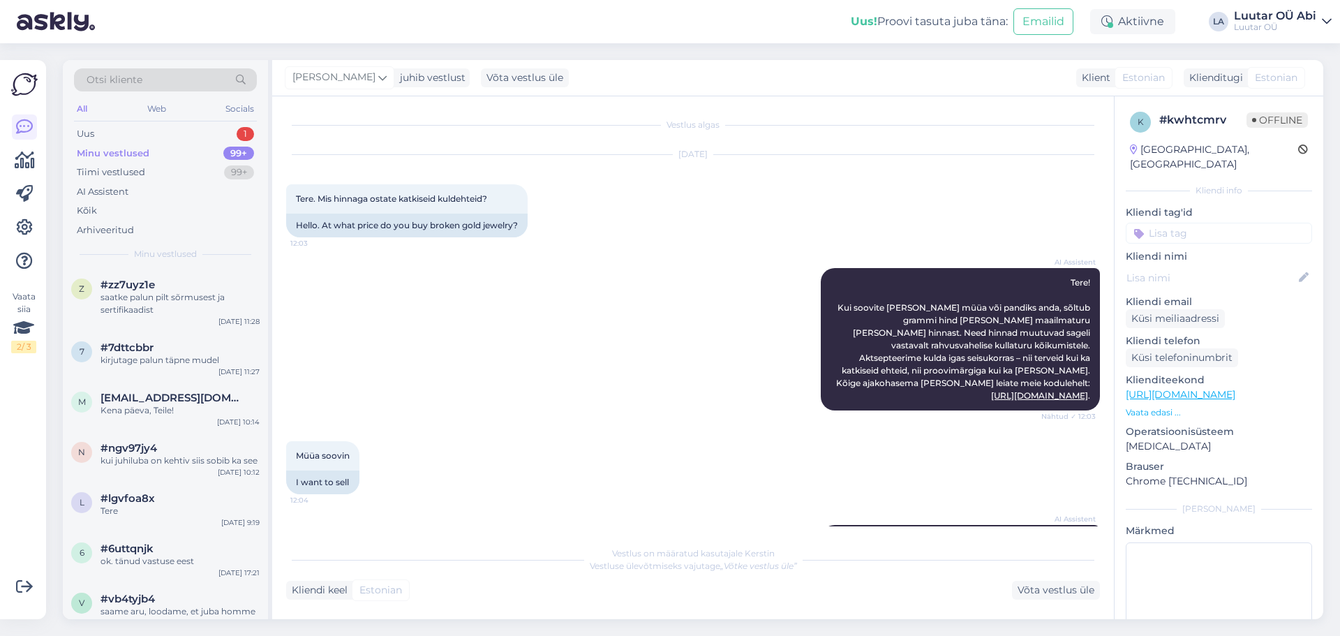  Describe the element at coordinates (1219, 256) in the screenshot. I see `p: Kliendi nimi` at that location.